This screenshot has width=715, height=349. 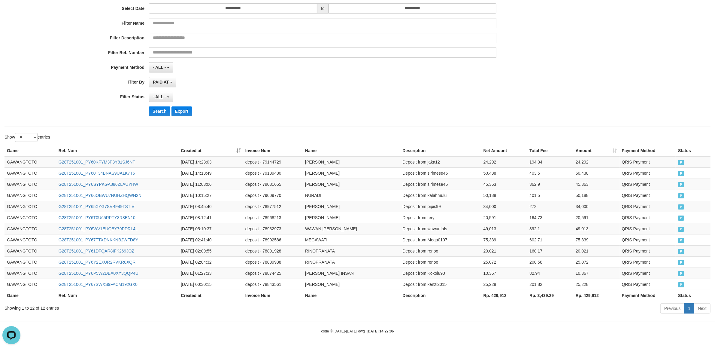 What do you see at coordinates (440, 239) in the screenshot?
I see `td: Deposit from Mega0107` at bounding box center [440, 239].